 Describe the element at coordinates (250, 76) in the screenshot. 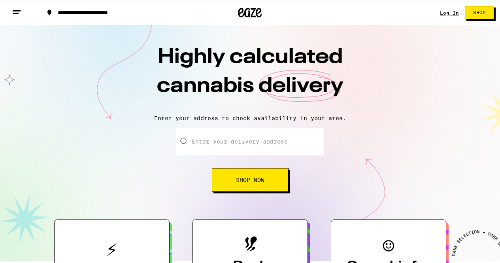

I see `h1: Highly calculated cannabis delivery` at that location.